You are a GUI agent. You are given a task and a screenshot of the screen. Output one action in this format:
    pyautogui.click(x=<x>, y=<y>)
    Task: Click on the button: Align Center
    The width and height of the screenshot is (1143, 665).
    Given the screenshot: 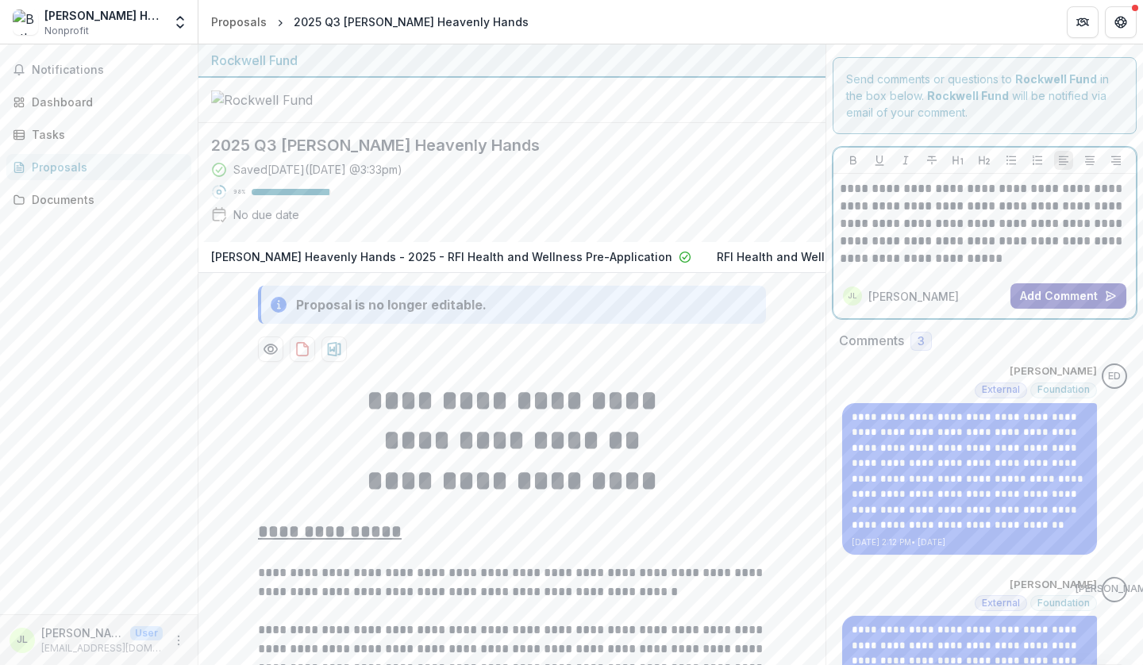 What is the action you would take?
    pyautogui.click(x=1090, y=160)
    